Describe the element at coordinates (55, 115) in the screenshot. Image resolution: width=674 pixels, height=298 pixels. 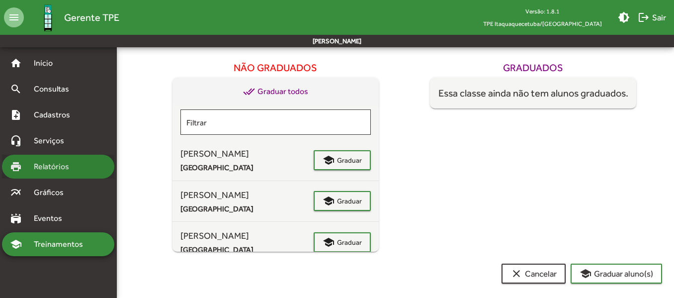
I see `span: Cadastros` at that location.